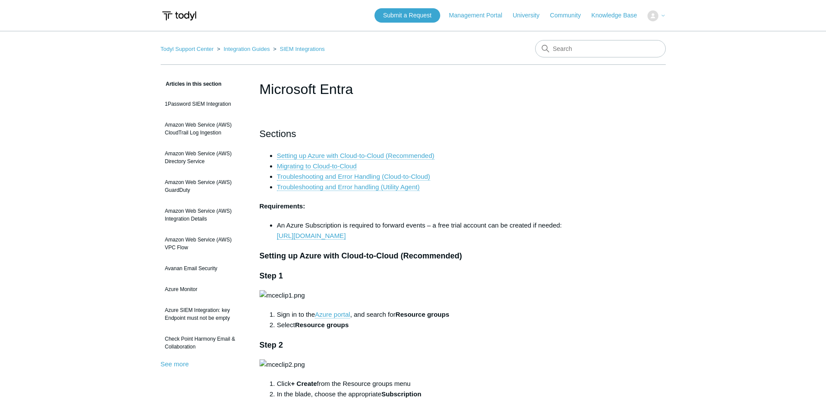  I want to click on strong: Subscription, so click(402, 394).